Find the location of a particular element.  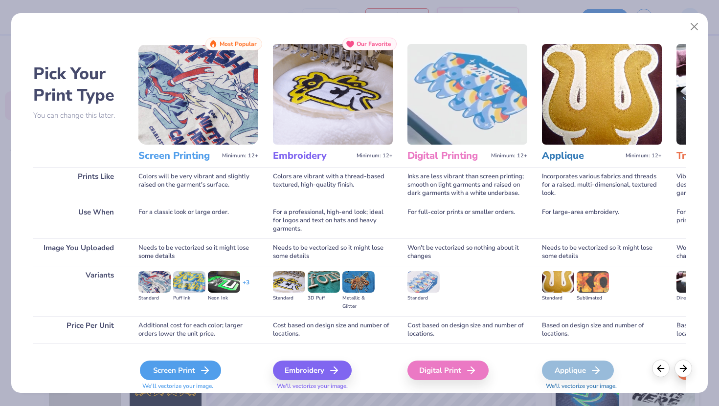

img: Sublimated is located at coordinates (593, 282).